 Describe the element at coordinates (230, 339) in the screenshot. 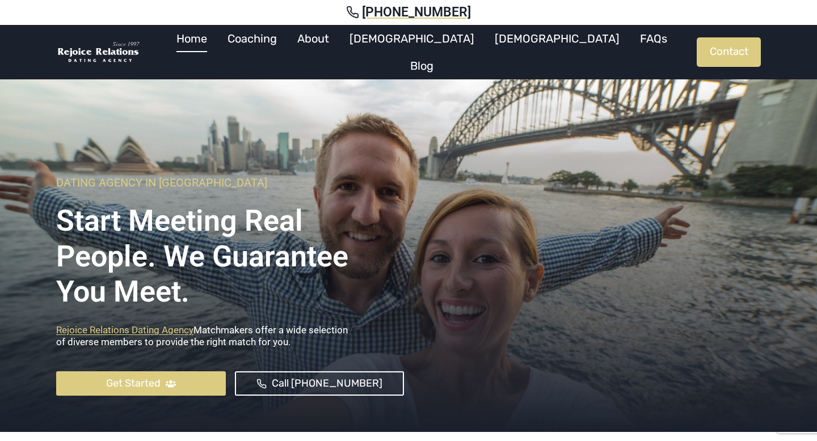

I see `p: Matchmakers offer a wide selection of diverse members to provide the right match for you.` at that location.